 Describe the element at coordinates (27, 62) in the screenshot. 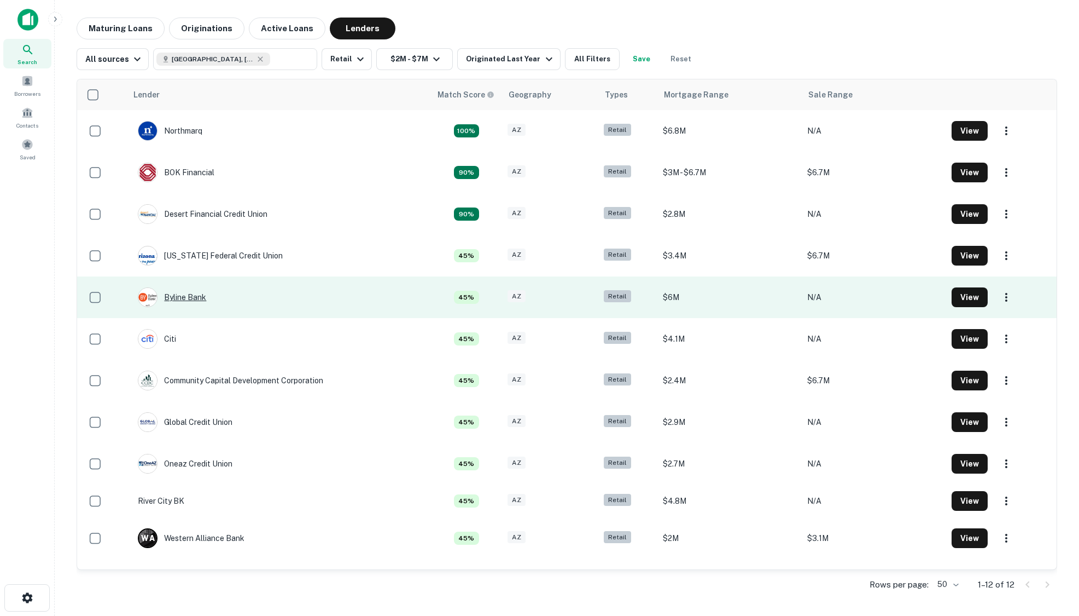

I see `span: Search` at that location.